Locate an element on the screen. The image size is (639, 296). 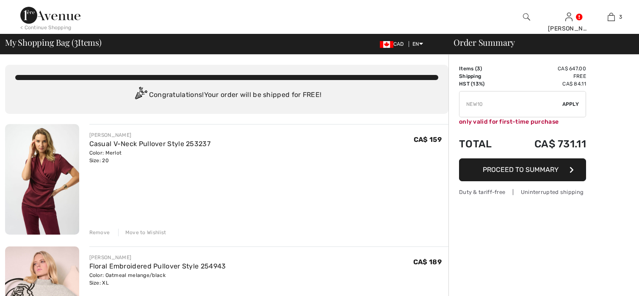
img: Casual V-Neck Pullover Style 253237 is located at coordinates (42, 179).